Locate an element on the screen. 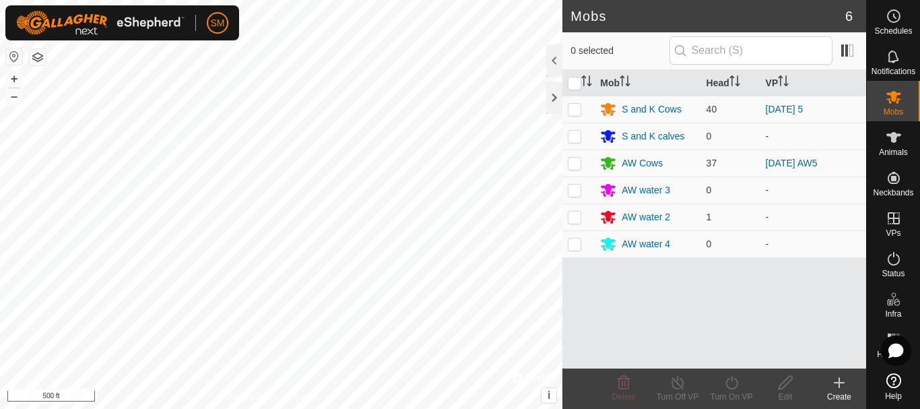  span: 1 is located at coordinates (709, 217).